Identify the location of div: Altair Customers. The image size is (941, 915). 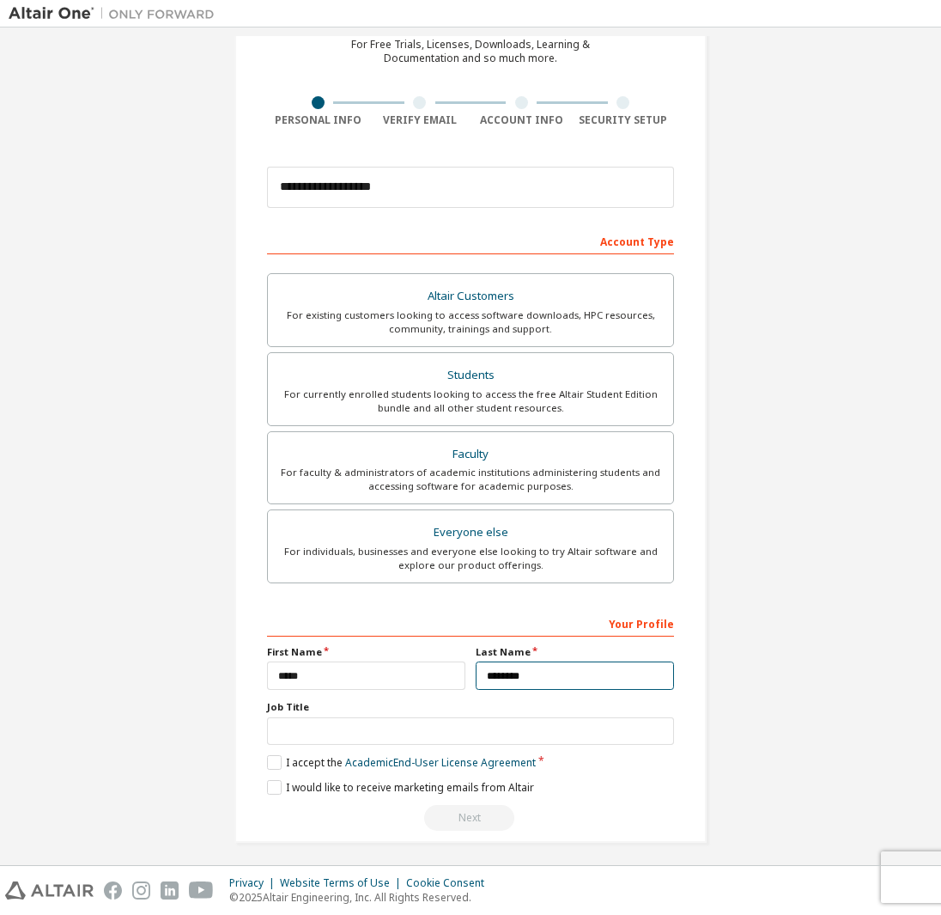
(471, 296).